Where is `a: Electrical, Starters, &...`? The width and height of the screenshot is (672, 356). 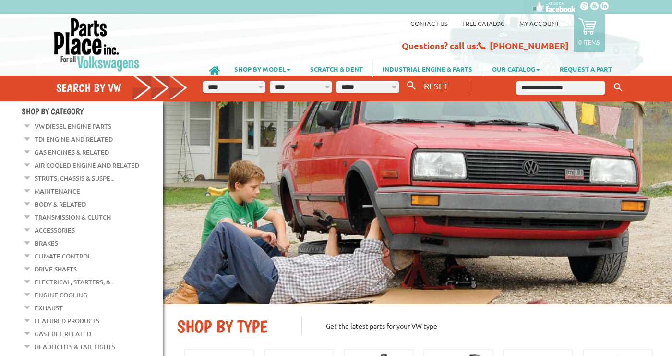
a: Electrical, Starters, &... is located at coordinates (74, 282).